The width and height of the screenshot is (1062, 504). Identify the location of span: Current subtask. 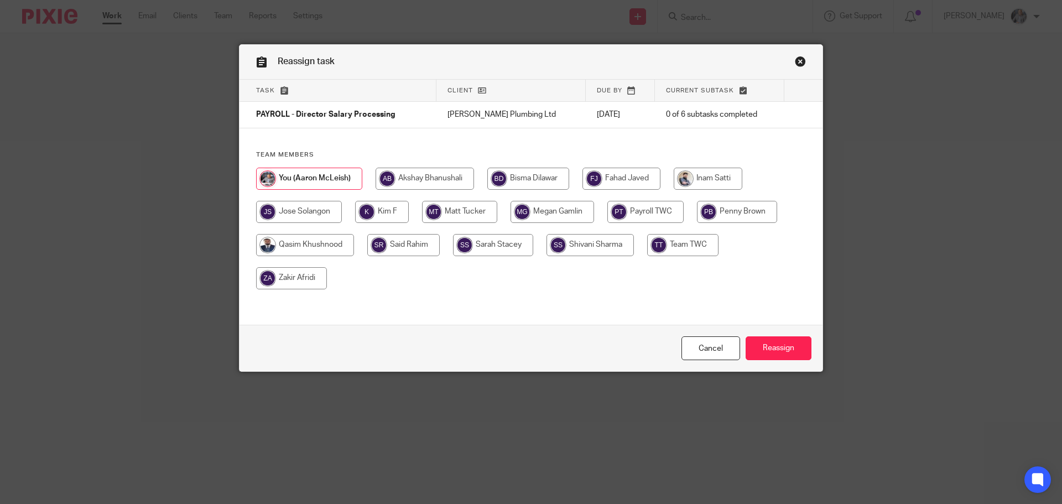
(700, 90).